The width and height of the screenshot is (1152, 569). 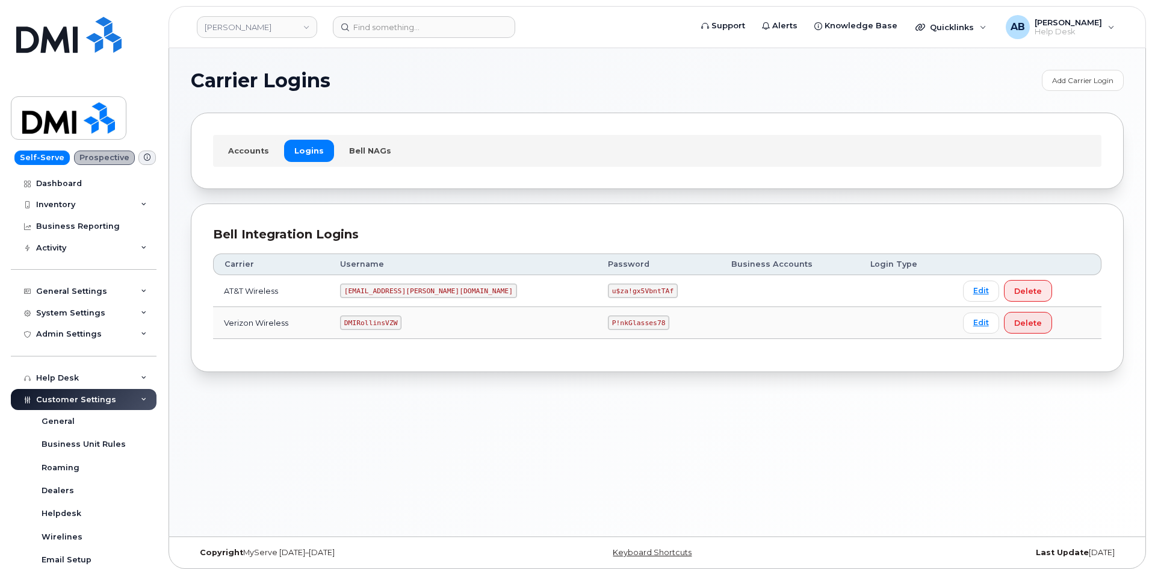 I want to click on th: Username, so click(x=463, y=264).